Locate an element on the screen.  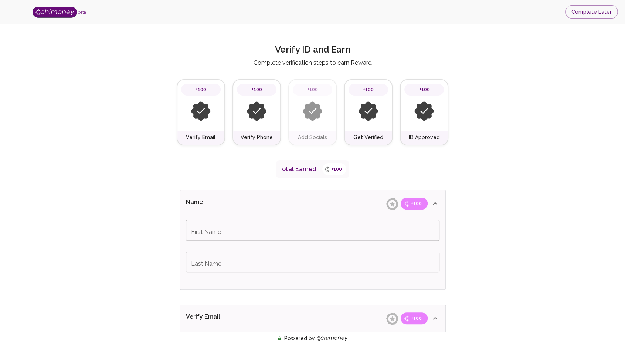
h6: Add Socials is located at coordinates (312, 138).